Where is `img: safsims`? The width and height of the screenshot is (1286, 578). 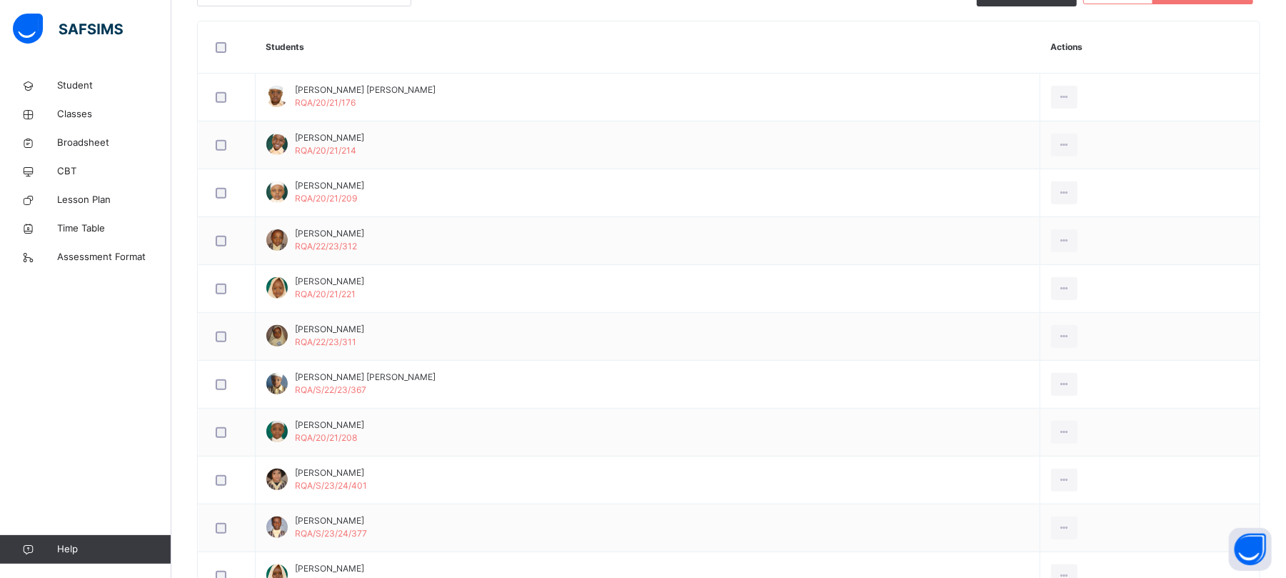 img: safsims is located at coordinates (68, 29).